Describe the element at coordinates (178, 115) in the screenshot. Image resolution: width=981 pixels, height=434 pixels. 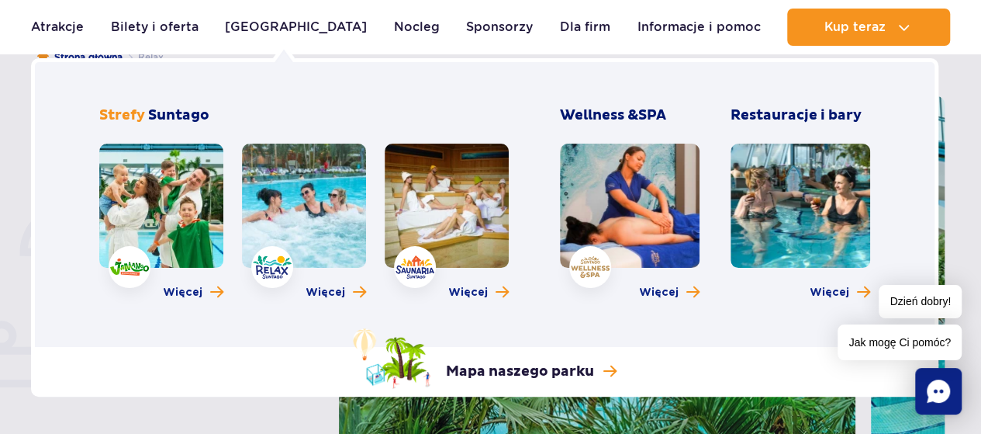
I see `span: Suntago` at that location.